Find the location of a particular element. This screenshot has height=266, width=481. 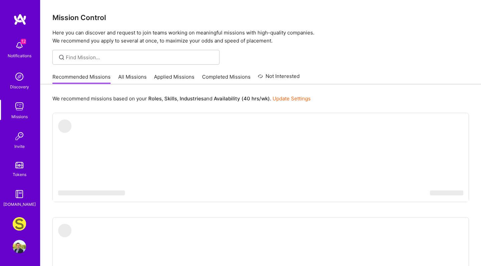

input: Find Mission... is located at coordinates (140, 57).